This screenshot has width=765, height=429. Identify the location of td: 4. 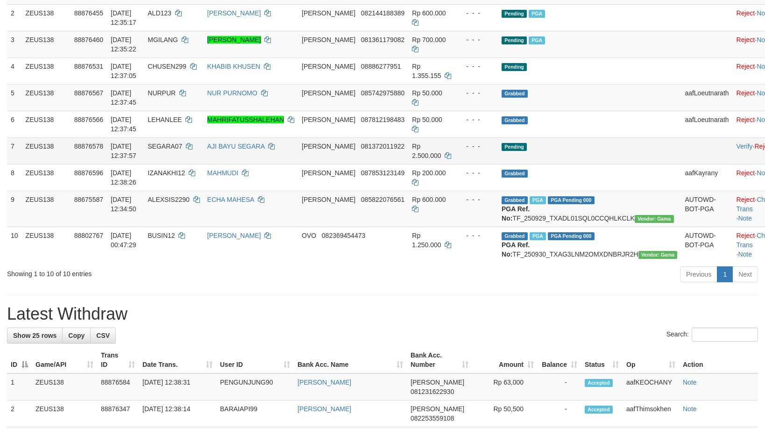
(14, 70).